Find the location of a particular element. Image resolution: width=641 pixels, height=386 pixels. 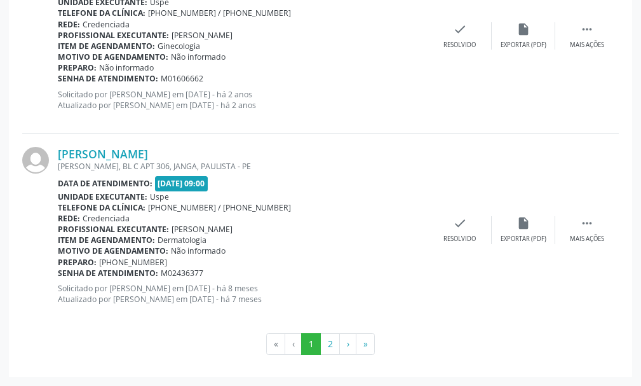

span: Dermatologia is located at coordinates (182, 240).